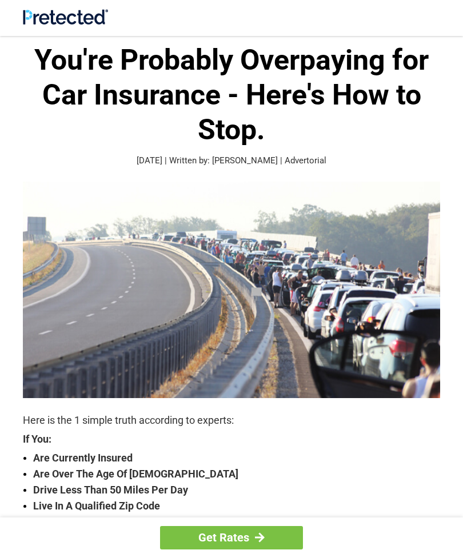 The height and width of the screenshot is (558, 463). Describe the element at coordinates (231, 420) in the screenshot. I see `p: Here is the 1 simple truth according to experts:` at that location.